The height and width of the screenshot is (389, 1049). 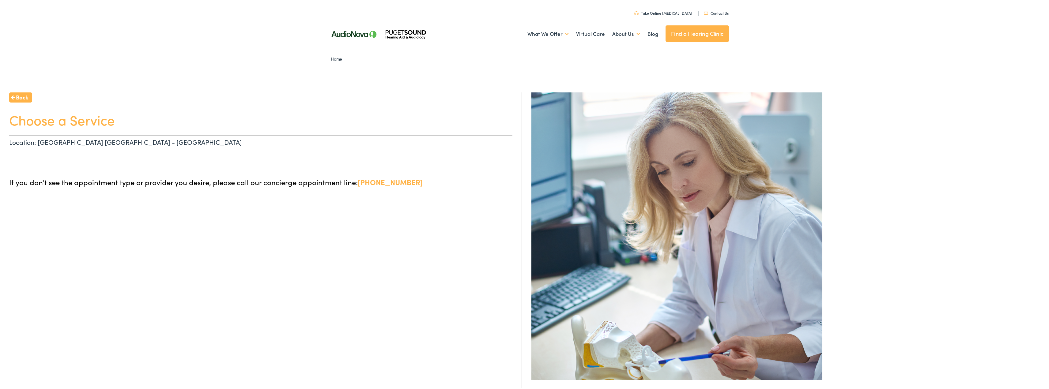 I want to click on a: Virtual Care, so click(x=591, y=33).